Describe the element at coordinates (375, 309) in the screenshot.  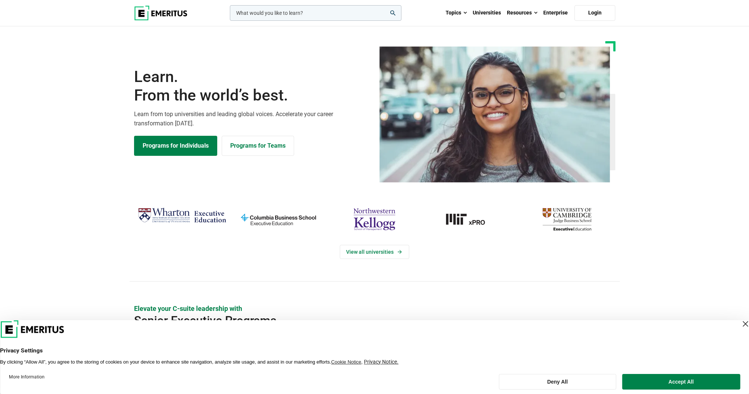
I see `p: Elevate your C-suite leadership with` at that location.